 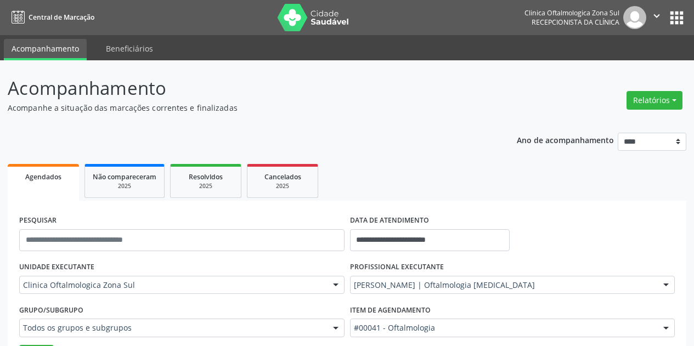 What do you see at coordinates (676, 18) in the screenshot?
I see `button: apps` at bounding box center [676, 18].